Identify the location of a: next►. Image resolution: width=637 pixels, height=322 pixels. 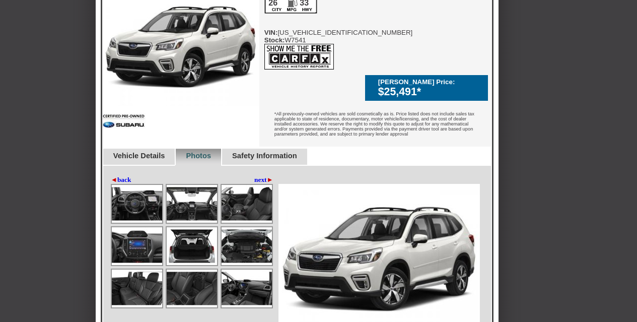
(264, 180).